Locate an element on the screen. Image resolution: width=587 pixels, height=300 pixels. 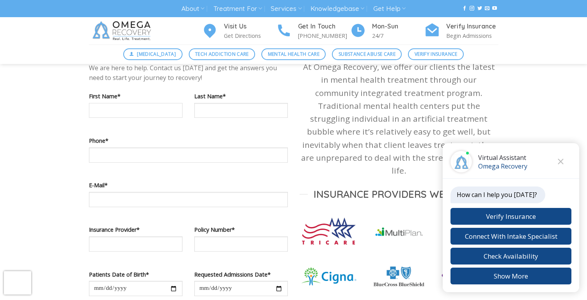
label: First Name* is located at coordinates (136, 96).